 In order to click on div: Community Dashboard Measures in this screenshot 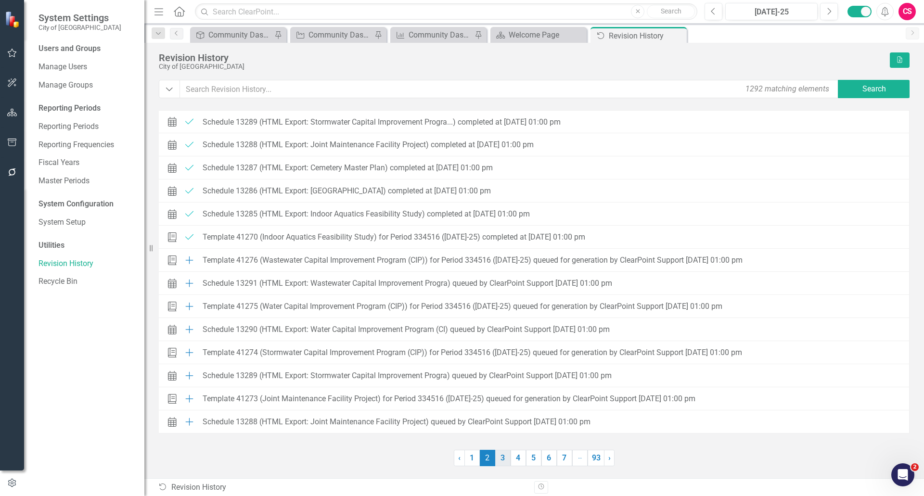, I will do `click(440, 35)`.